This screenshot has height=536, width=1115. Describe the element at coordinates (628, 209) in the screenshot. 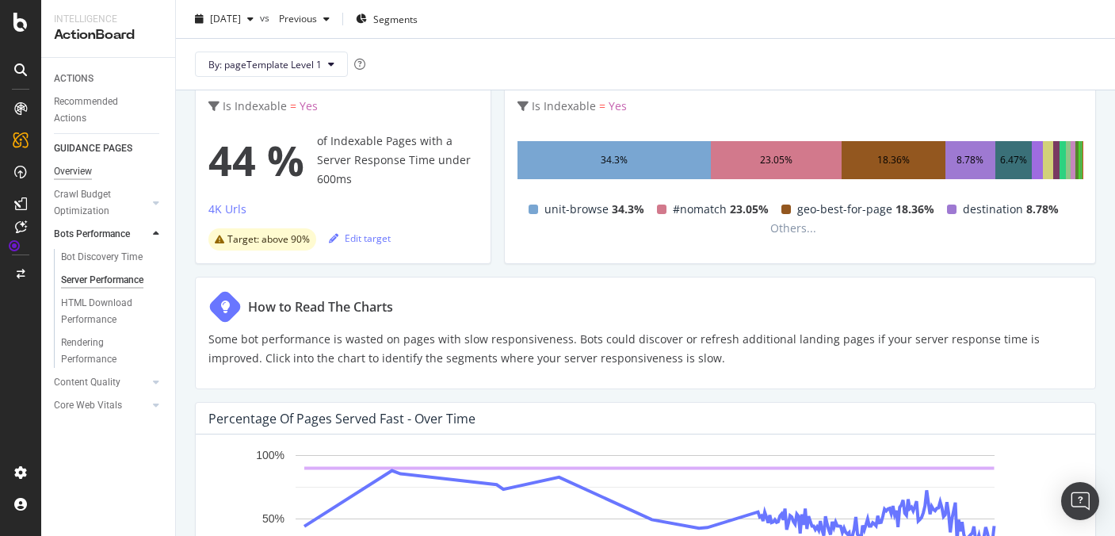

I see `span: 34.3%` at that location.